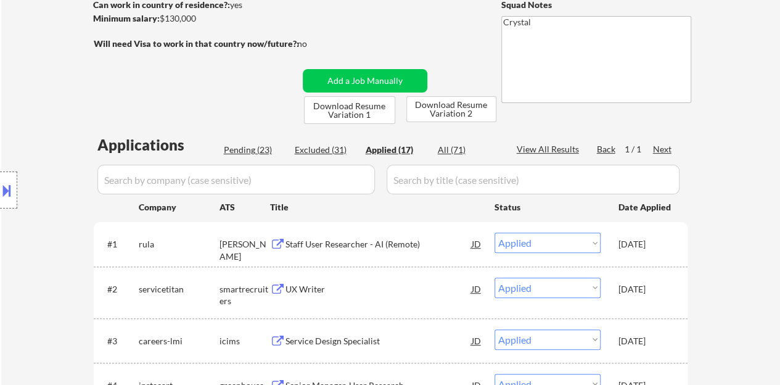  Describe the element at coordinates (349, 110) in the screenshot. I see `button: Download Resume Variation 1` at that location.